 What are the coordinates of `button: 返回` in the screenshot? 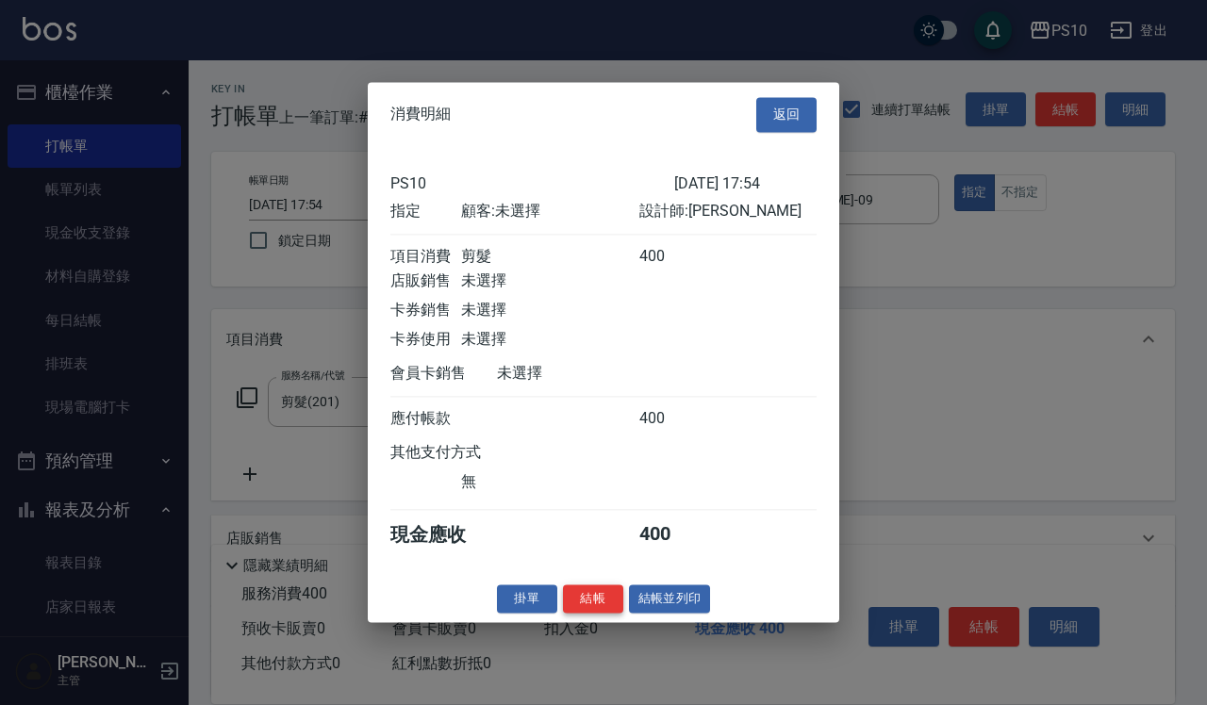 It's located at (786, 114).